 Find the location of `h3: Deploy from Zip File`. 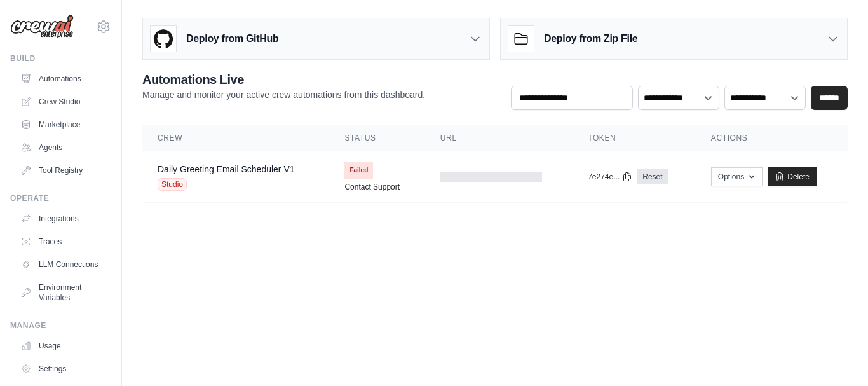

h3: Deploy from Zip File is located at coordinates (590, 39).